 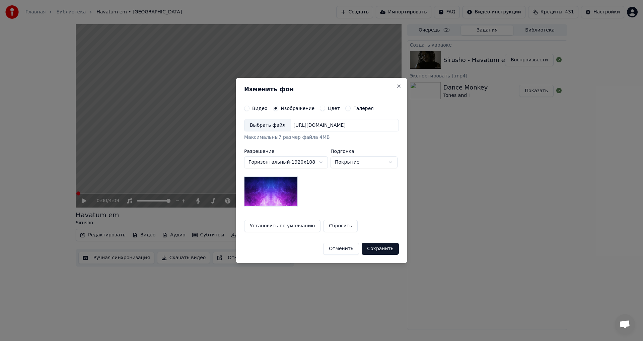 I want to click on button: Сохранить, so click(x=380, y=249).